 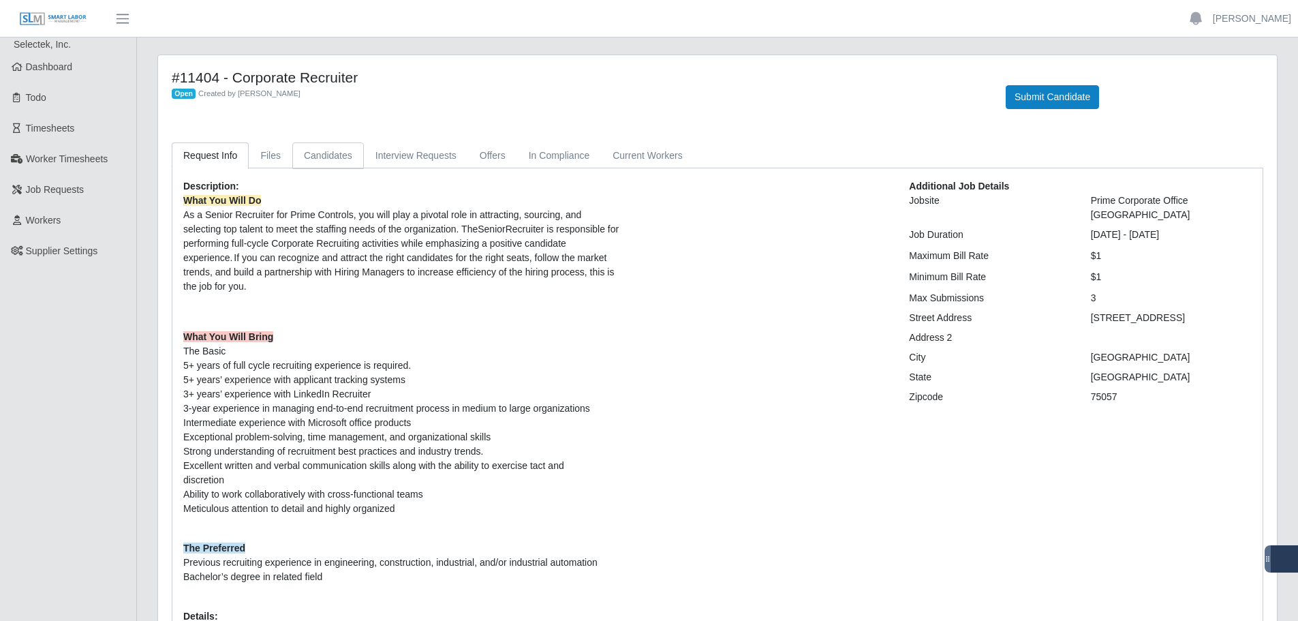 I want to click on span: Open, so click(x=183, y=94).